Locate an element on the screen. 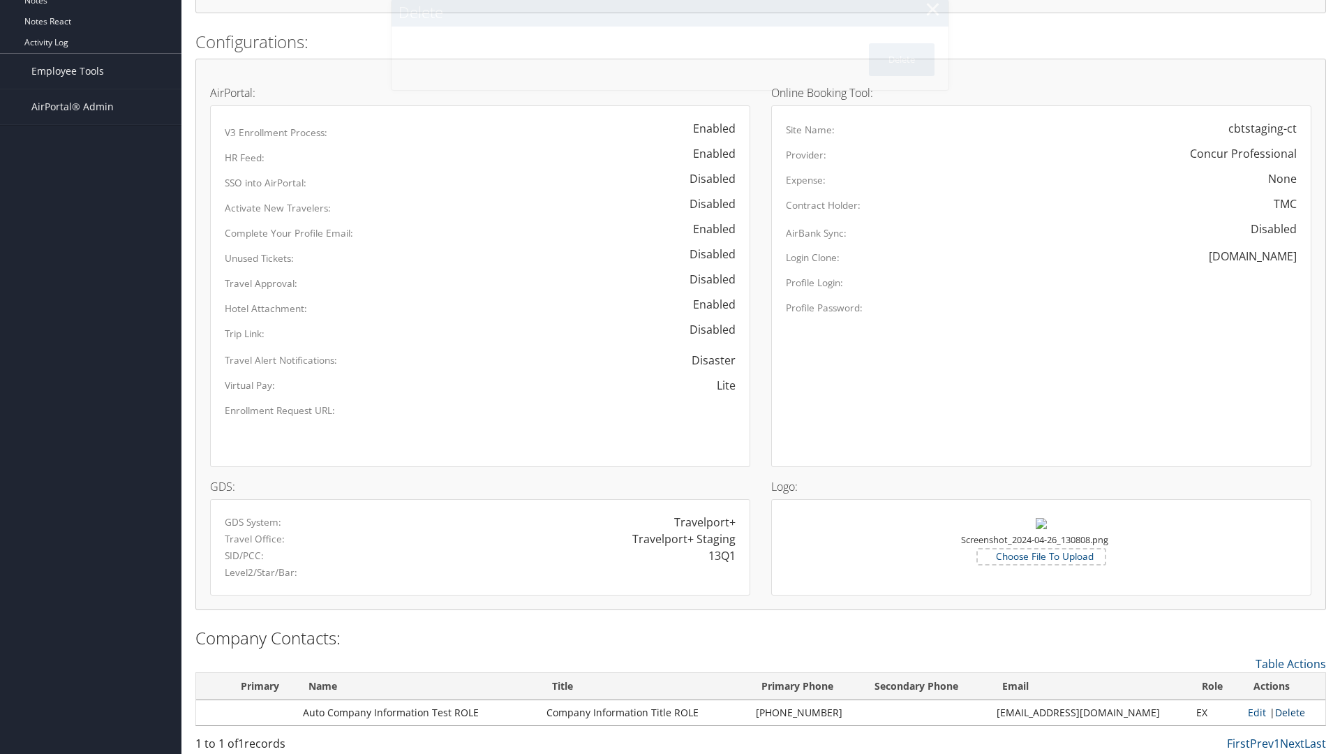  a: Table Actions is located at coordinates (1291, 664).